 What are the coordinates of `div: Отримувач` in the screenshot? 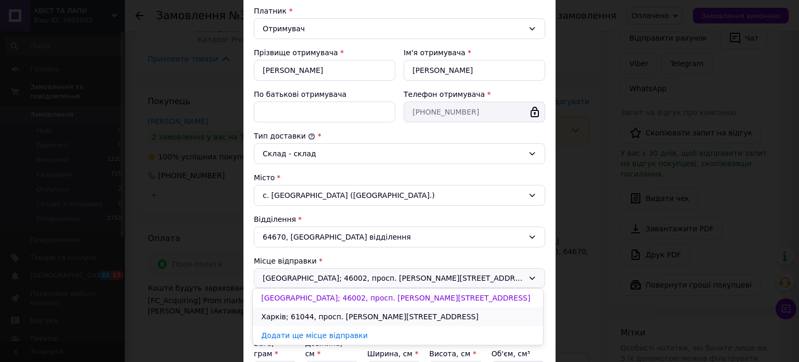 It's located at (393, 29).